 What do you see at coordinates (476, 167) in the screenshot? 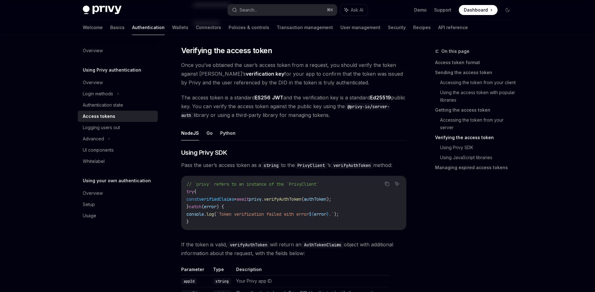
I see `a: Managing expired access tokens` at bounding box center [476, 167].